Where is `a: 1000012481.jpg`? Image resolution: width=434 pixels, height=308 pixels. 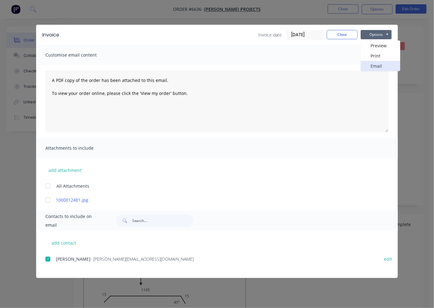 a: 1000012481.jpg is located at coordinates (214, 199).